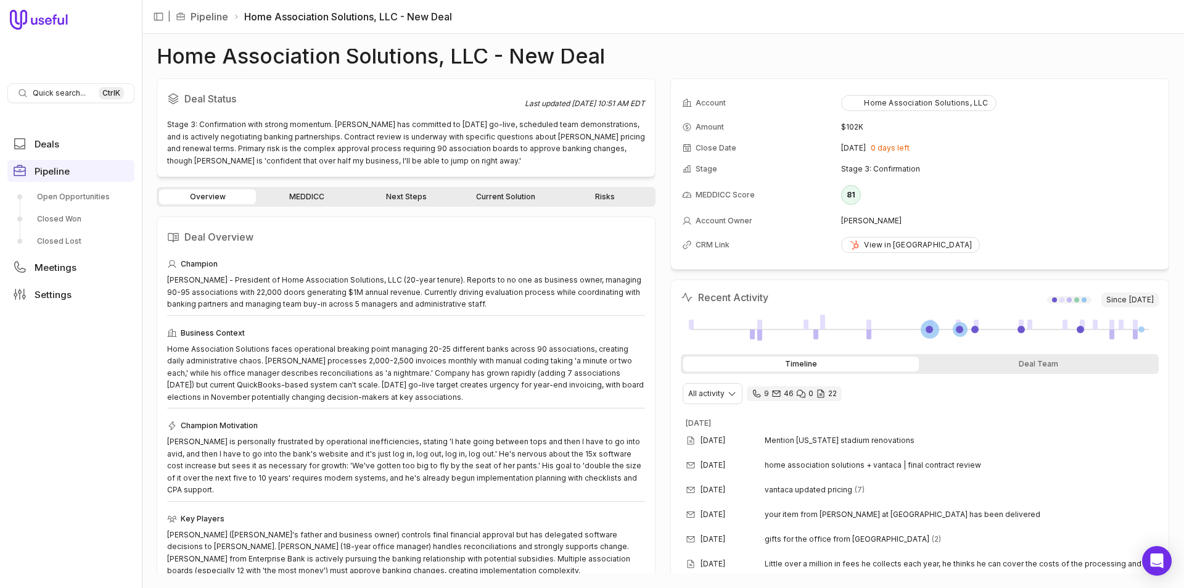 The height and width of the screenshot is (588, 1184). What do you see at coordinates (1157, 561) in the screenshot?
I see `div: Open Intercom Messenger` at bounding box center [1157, 561].